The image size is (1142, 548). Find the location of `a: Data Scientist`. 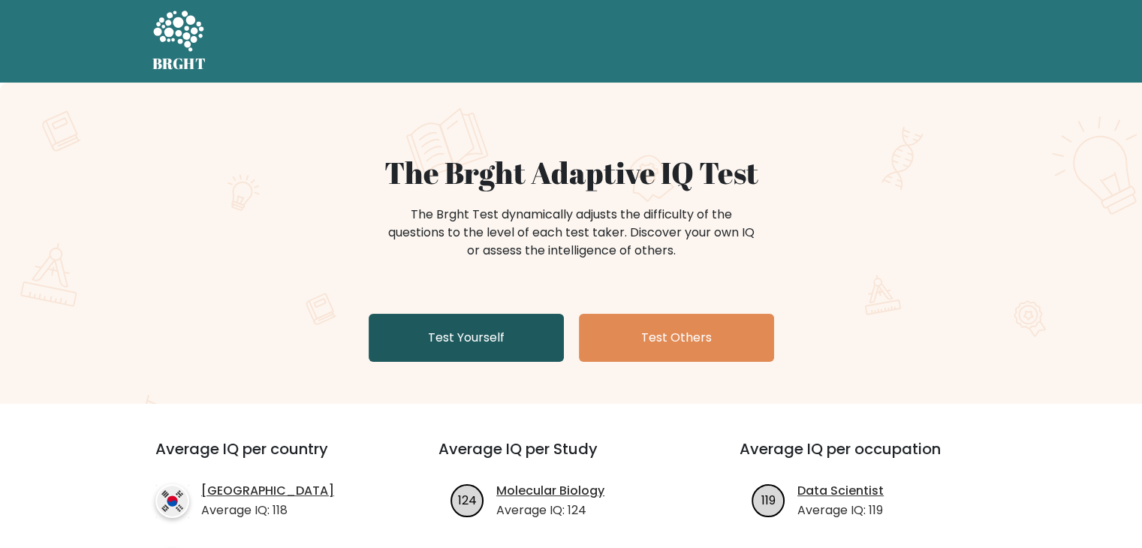

a: Data Scientist is located at coordinates (840, 491).